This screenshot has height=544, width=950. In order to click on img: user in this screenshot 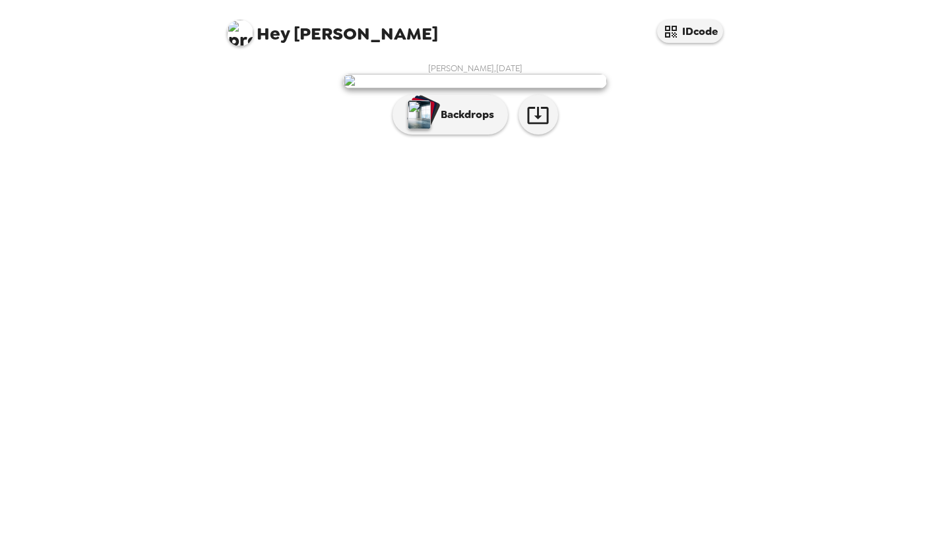, I will do `click(475, 81)`.